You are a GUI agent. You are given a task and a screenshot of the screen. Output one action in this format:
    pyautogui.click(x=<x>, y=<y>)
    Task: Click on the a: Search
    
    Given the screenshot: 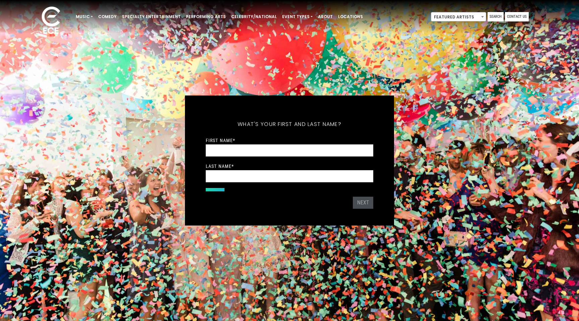 What is the action you would take?
    pyautogui.click(x=496, y=17)
    